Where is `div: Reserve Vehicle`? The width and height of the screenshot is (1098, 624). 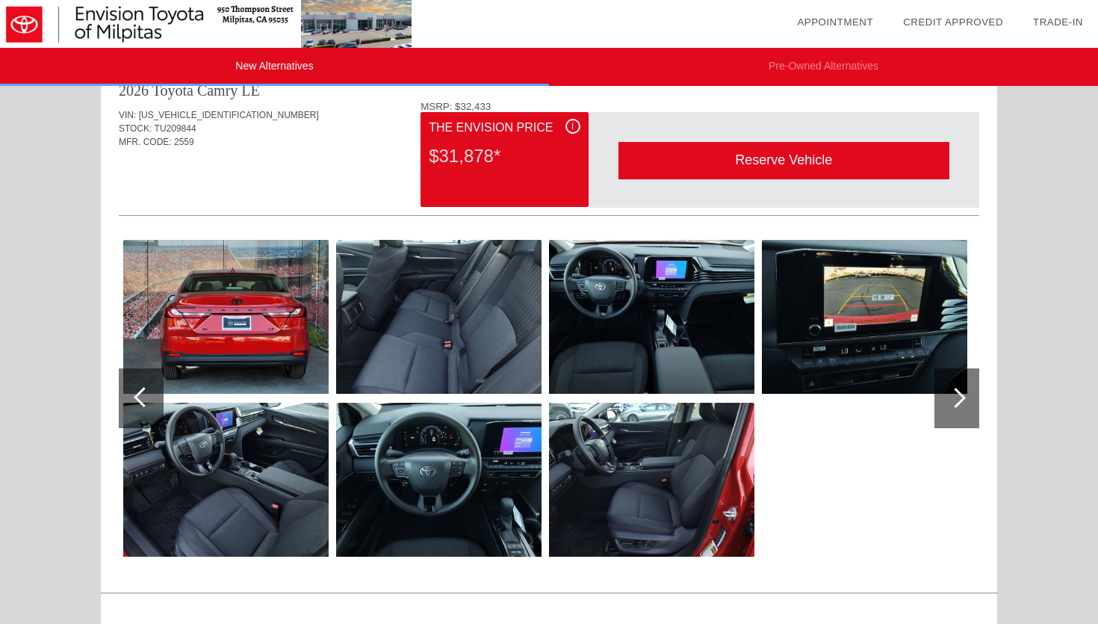 div: Reserve Vehicle is located at coordinates (784, 160).